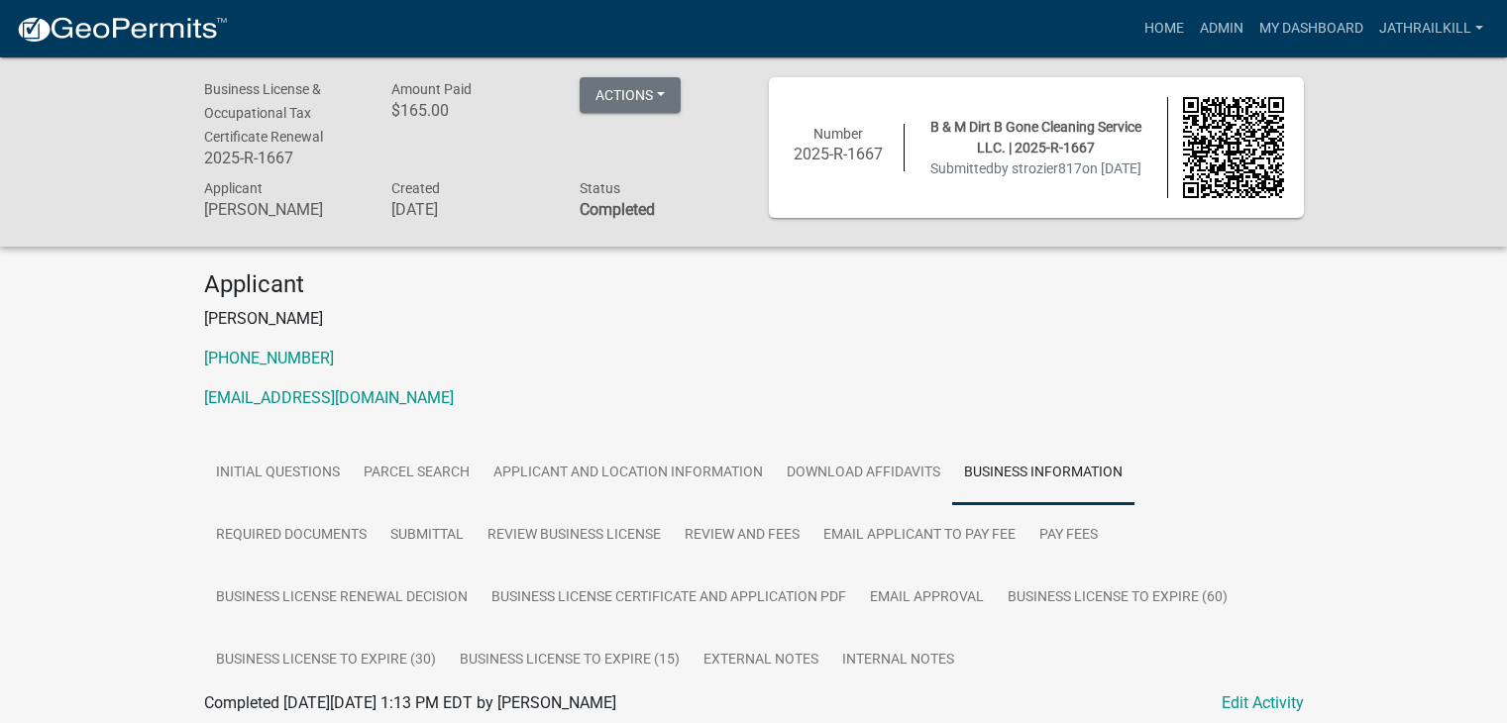 This screenshot has width=1507, height=723. I want to click on strong: Completed, so click(617, 209).